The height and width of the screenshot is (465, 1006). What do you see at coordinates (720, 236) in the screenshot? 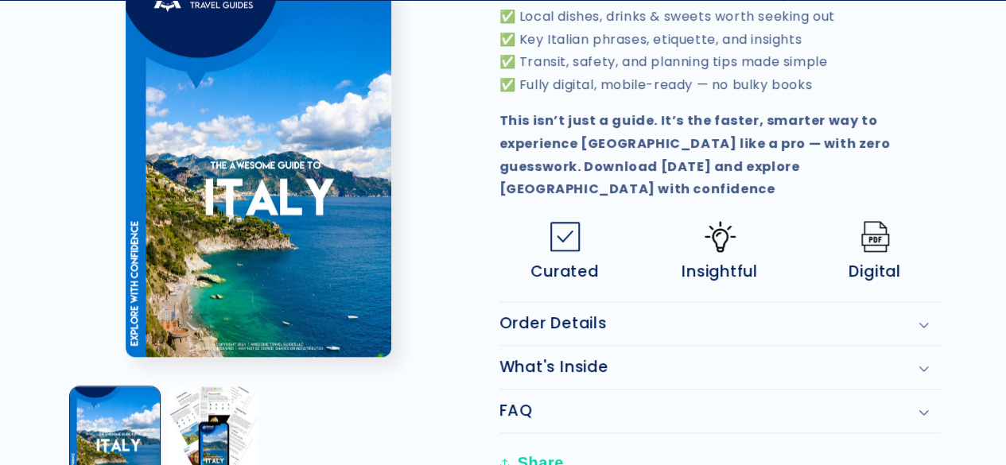
I see `img: Idea-icon.png` at bounding box center [720, 236].